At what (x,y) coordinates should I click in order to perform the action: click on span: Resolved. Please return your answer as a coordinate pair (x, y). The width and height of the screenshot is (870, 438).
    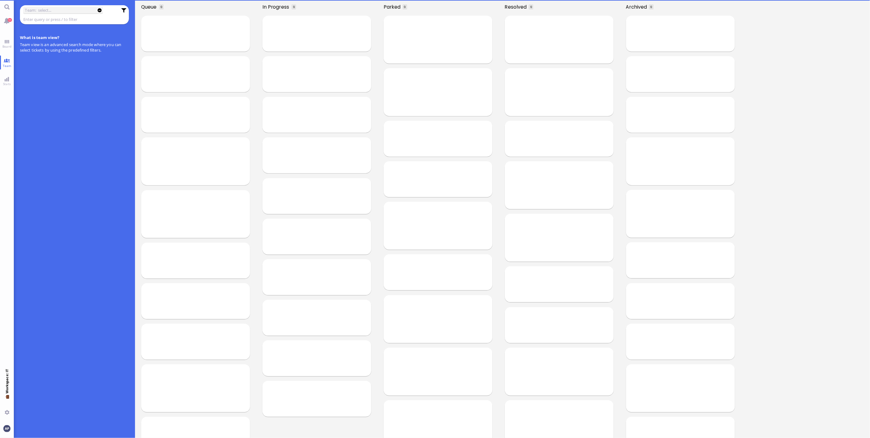
    Looking at the image, I should click on (517, 7).